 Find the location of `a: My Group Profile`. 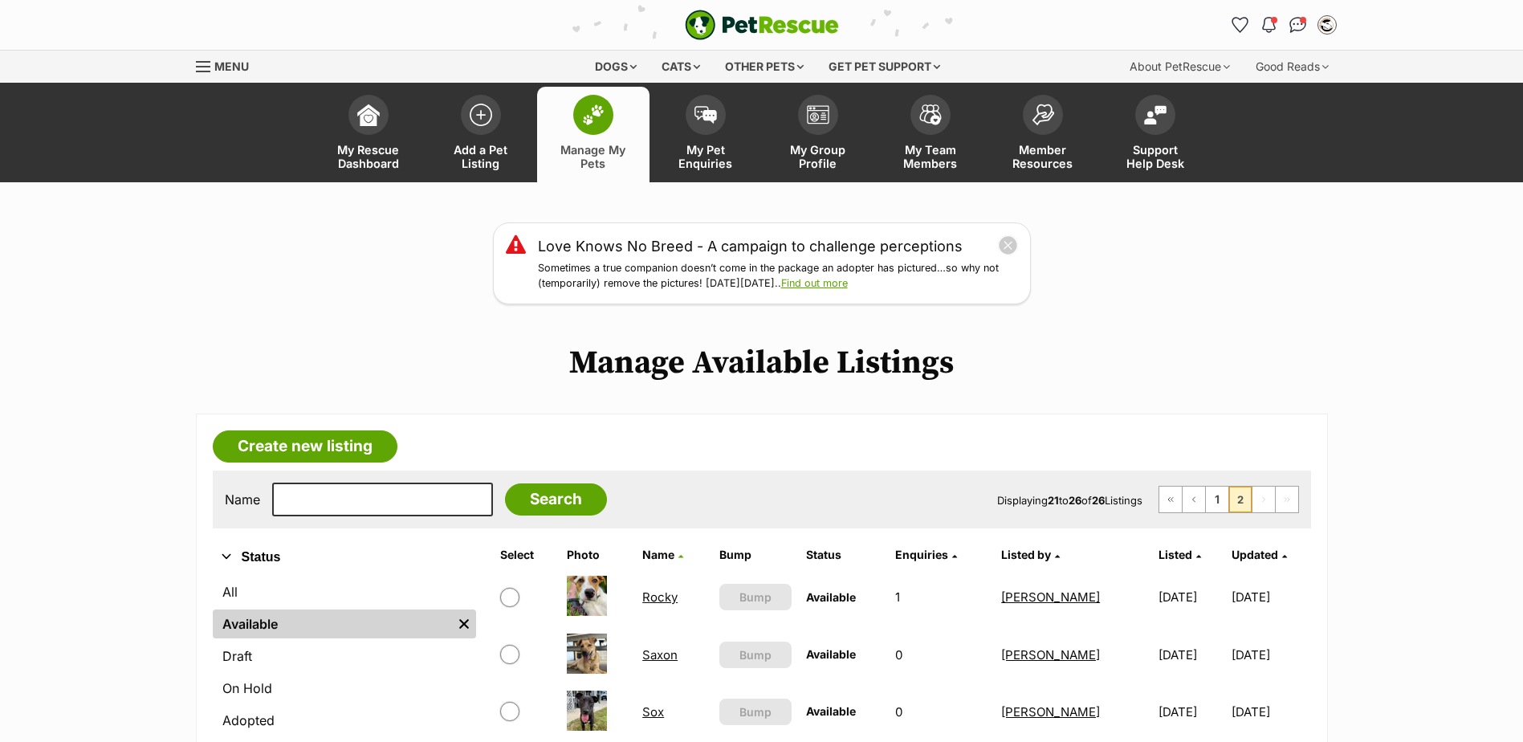

a: My Group Profile is located at coordinates (818, 134).